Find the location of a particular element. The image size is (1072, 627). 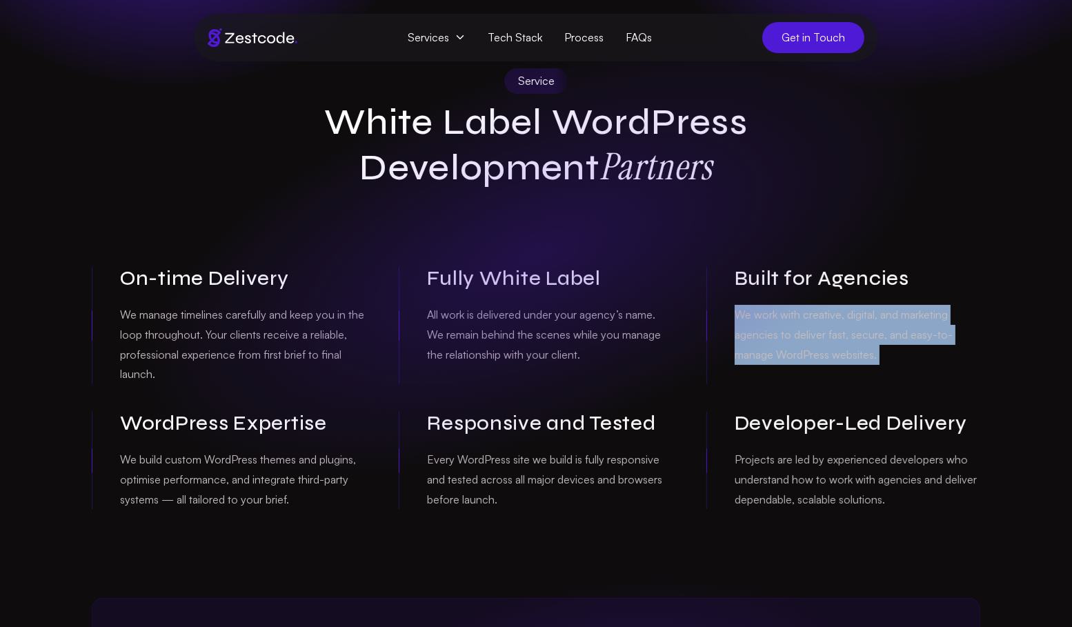

h3: Fully White Label is located at coordinates (550, 279).